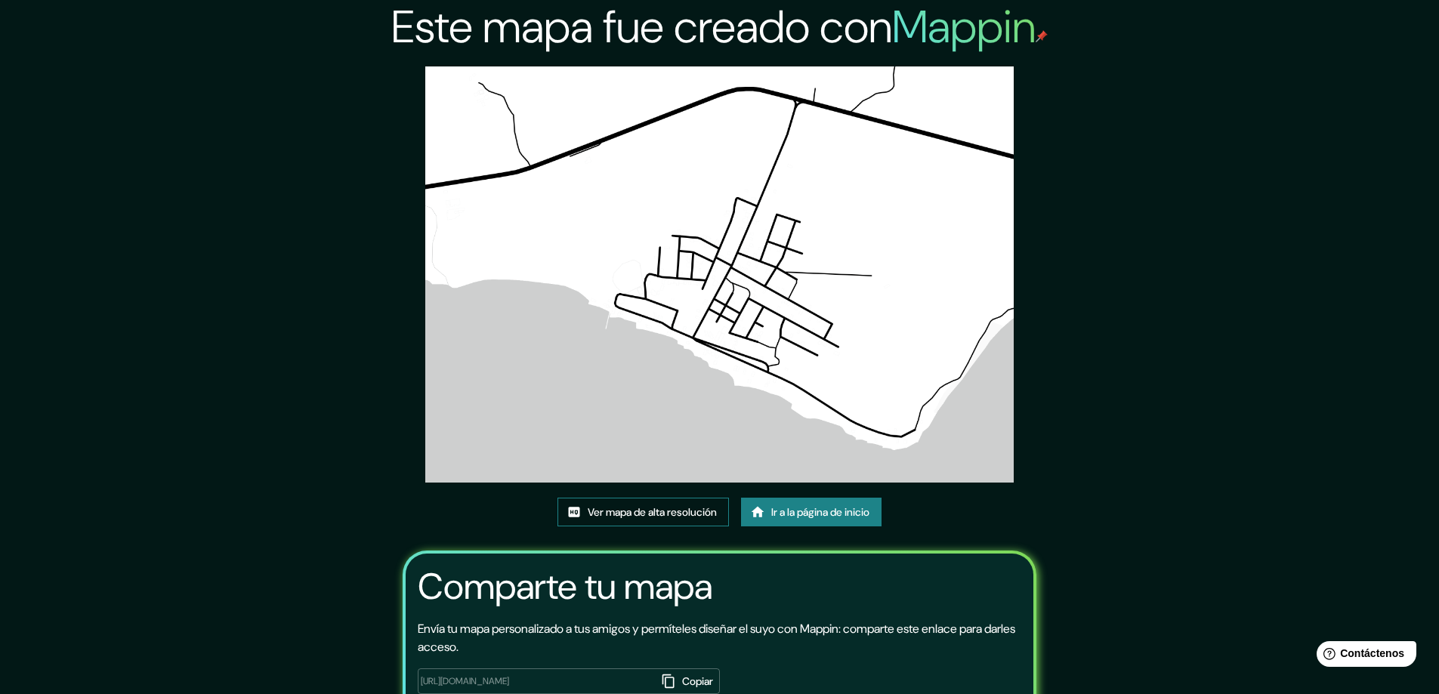 The height and width of the screenshot is (694, 1439). Describe the element at coordinates (812, 512) in the screenshot. I see `a: Ir a la página de inicio` at that location.